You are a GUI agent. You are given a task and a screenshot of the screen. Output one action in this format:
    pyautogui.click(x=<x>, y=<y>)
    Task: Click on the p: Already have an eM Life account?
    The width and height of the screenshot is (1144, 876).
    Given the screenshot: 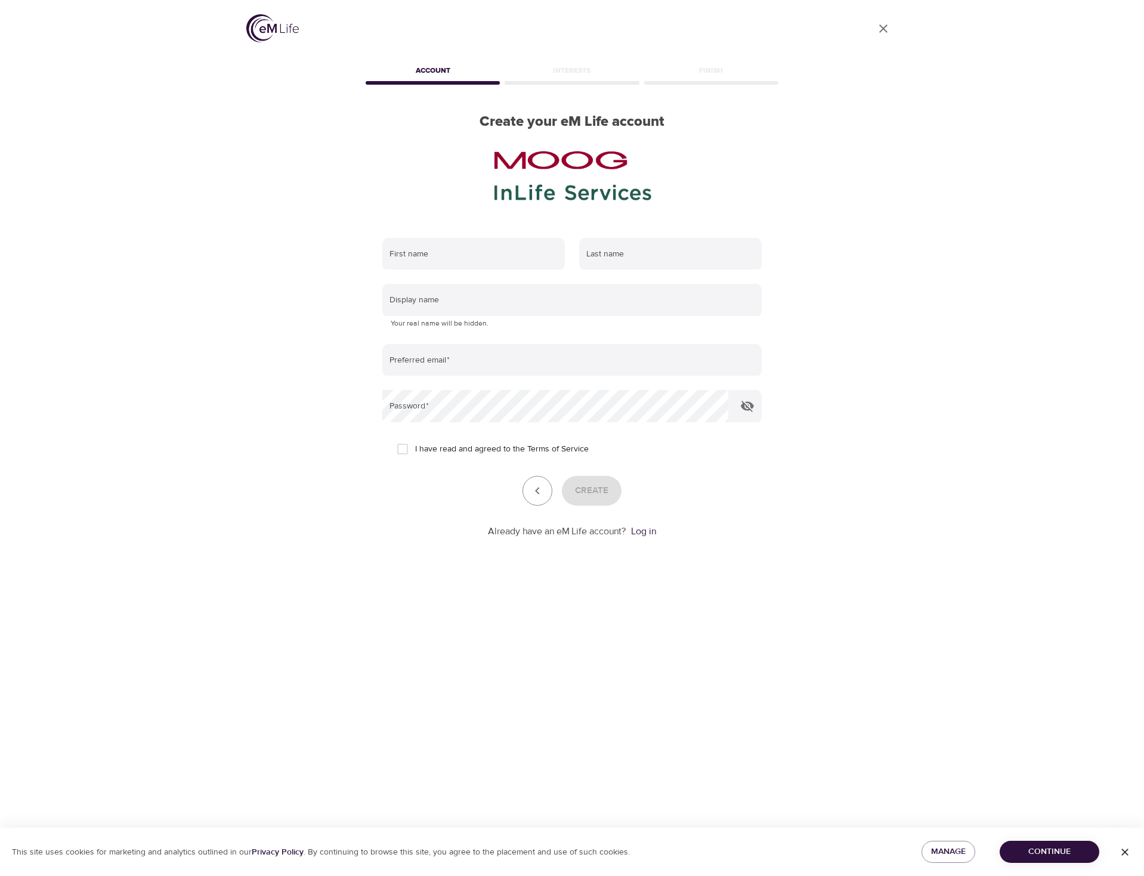 What is the action you would take?
    pyautogui.click(x=557, y=531)
    